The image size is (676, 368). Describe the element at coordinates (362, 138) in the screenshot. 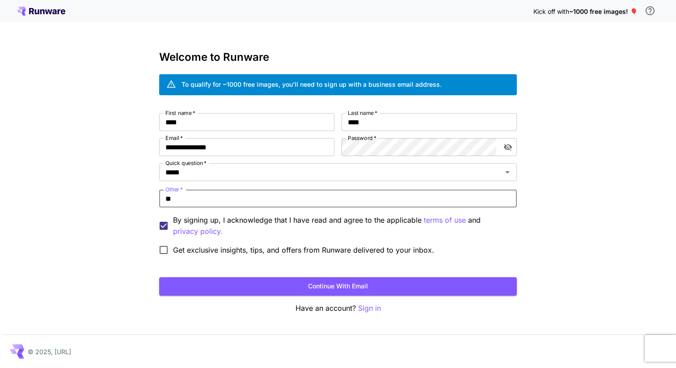

I see `label: Password` at that location.